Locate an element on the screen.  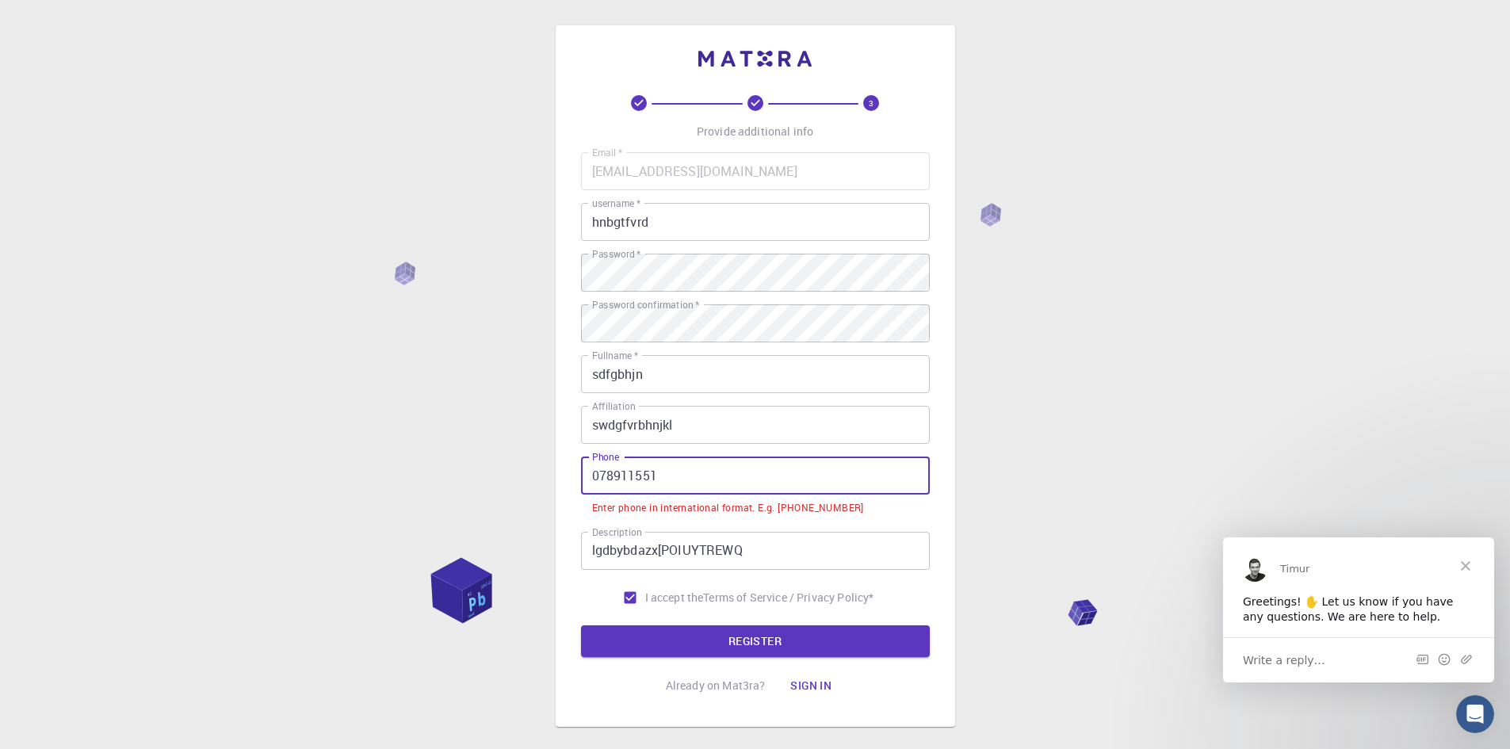
div: Greetings! ✋ Let us know if you have any questions. We are here to help. is located at coordinates (136, 72).